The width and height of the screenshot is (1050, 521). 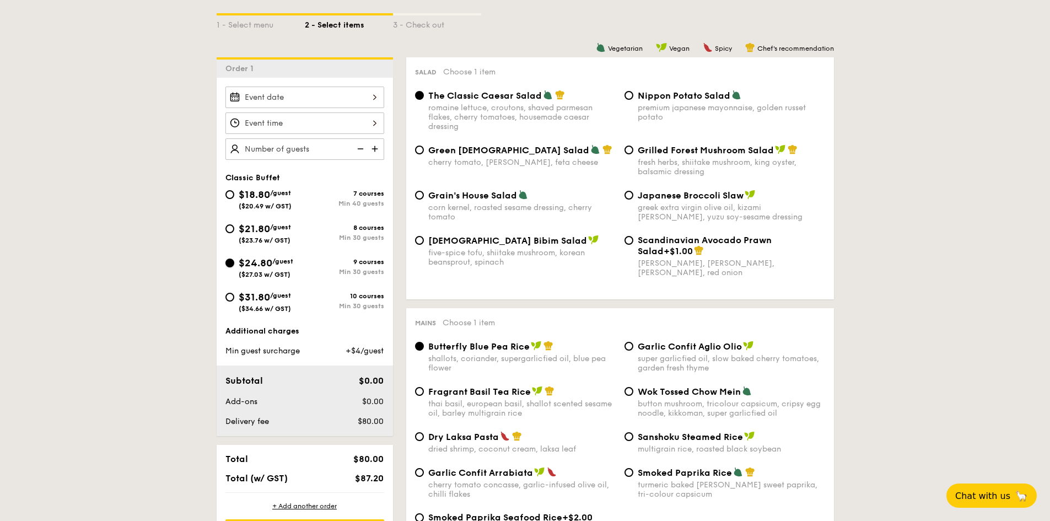 I want to click on span: Japanese Broccoli Slaw, so click(x=691, y=195).